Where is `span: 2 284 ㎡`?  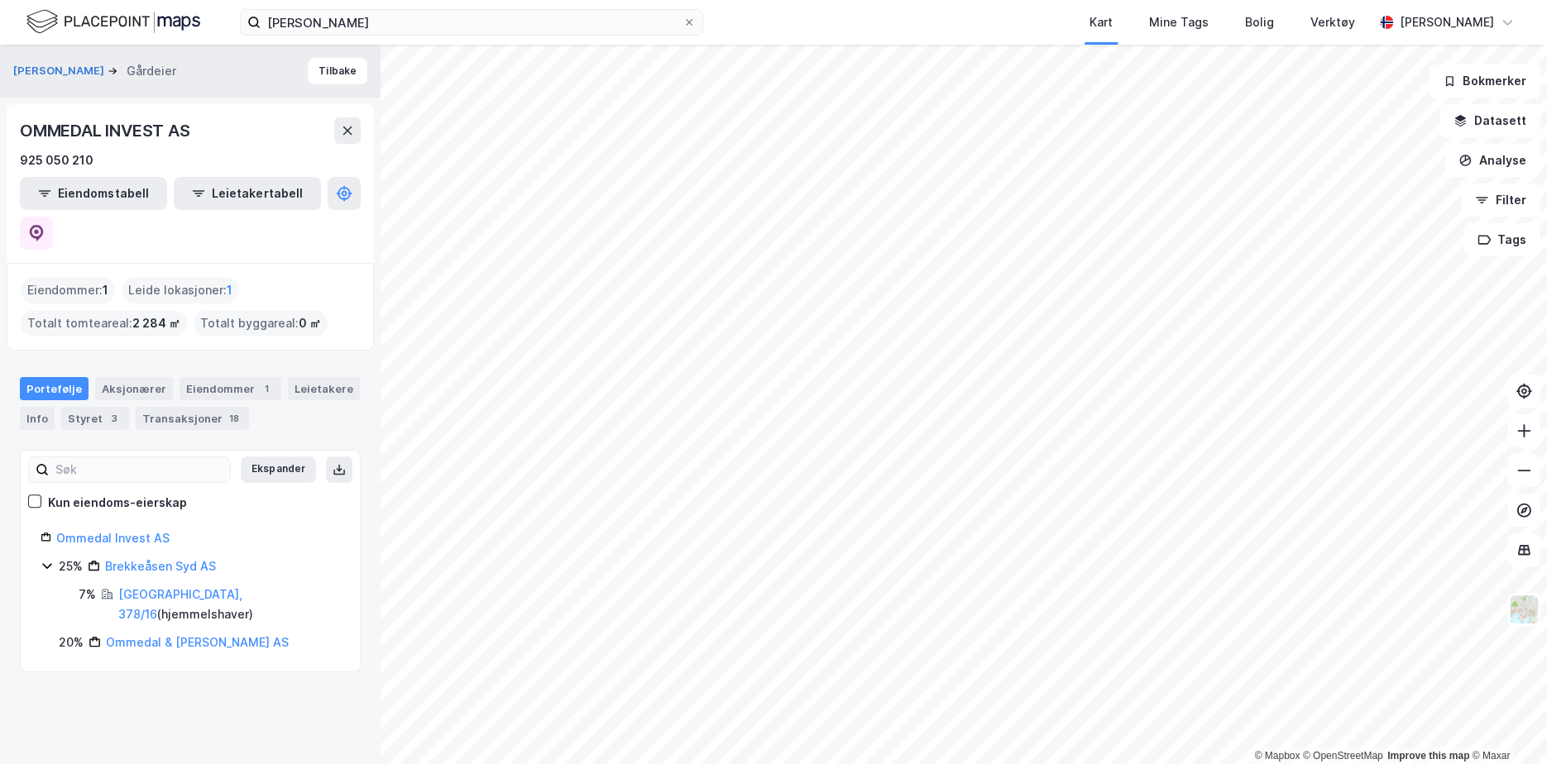
span: 2 284 ㎡ is located at coordinates (156, 323).